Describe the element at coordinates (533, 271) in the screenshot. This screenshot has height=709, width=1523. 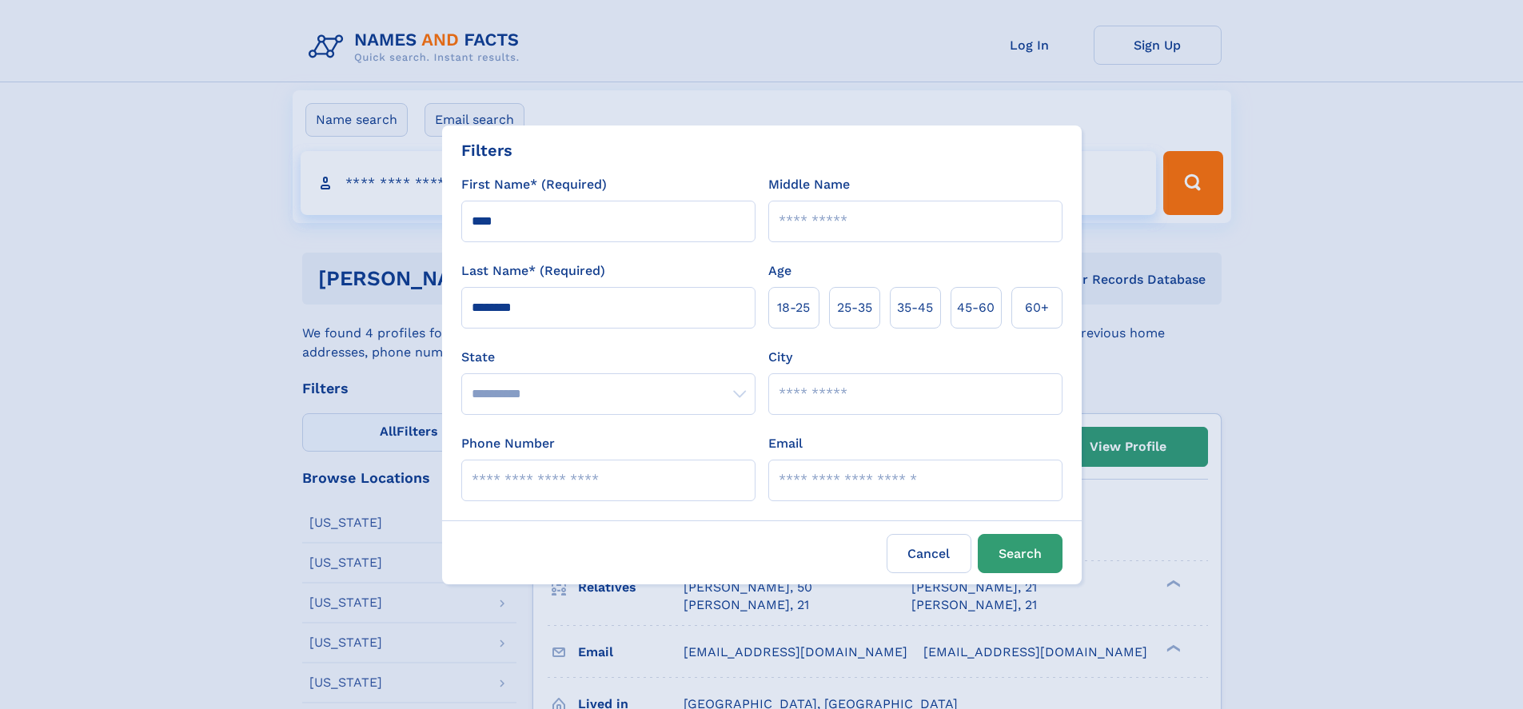
I see `label: Last Name* (Required)` at that location.